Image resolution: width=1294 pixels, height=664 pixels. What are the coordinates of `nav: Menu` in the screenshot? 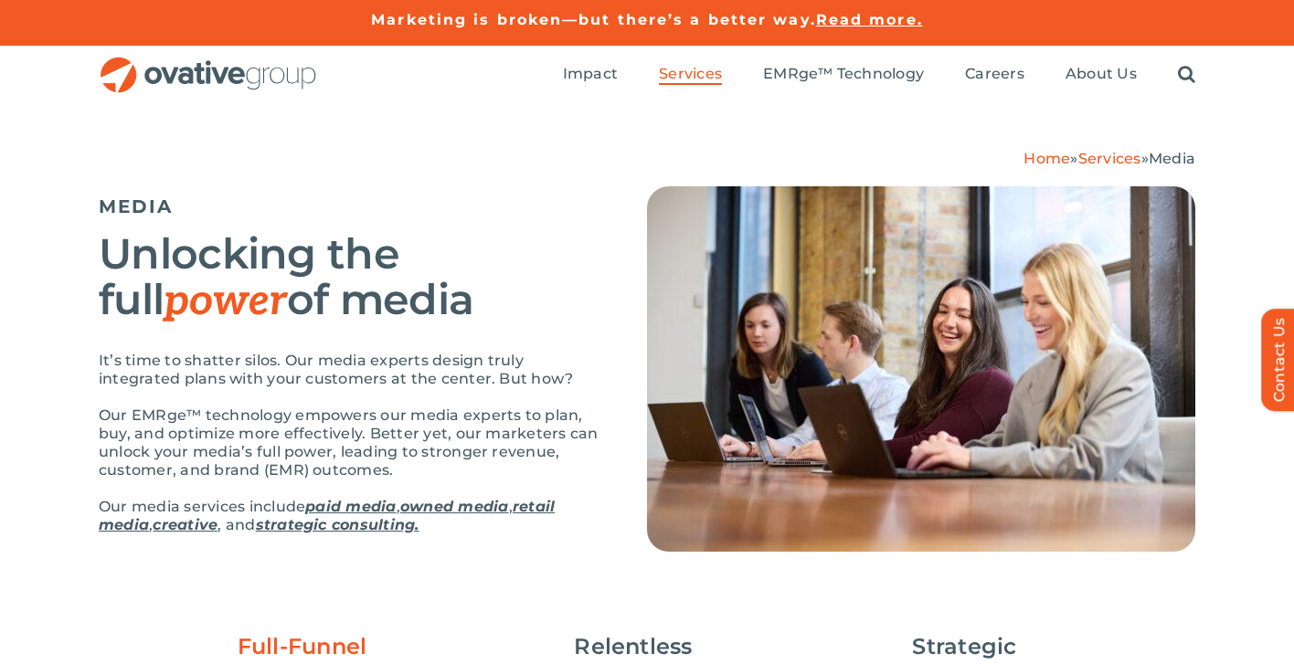 It's located at (879, 75).